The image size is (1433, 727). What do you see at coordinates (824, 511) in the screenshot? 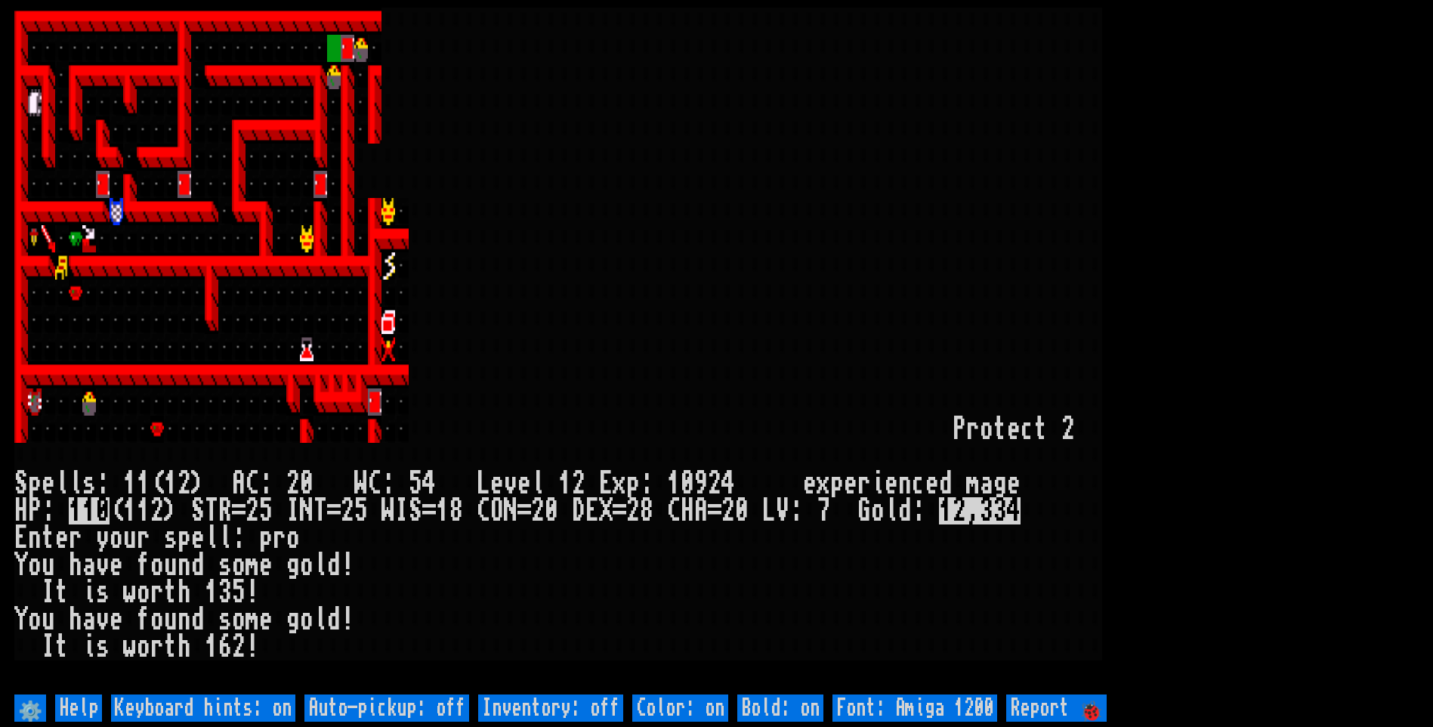
I see `div: 7` at bounding box center [824, 511].